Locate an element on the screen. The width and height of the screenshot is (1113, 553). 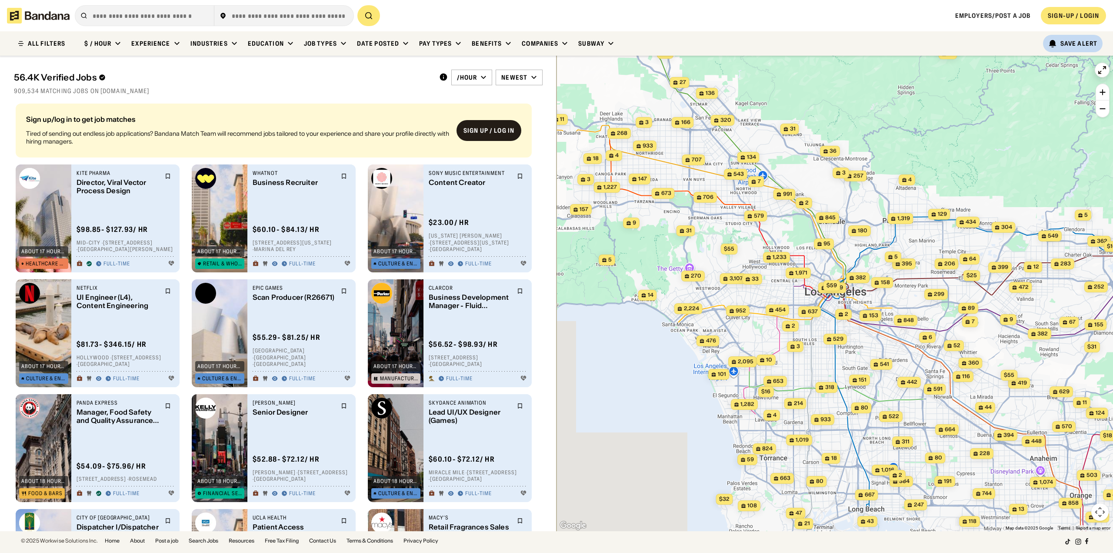
span: 629 is located at coordinates (1065, 391).